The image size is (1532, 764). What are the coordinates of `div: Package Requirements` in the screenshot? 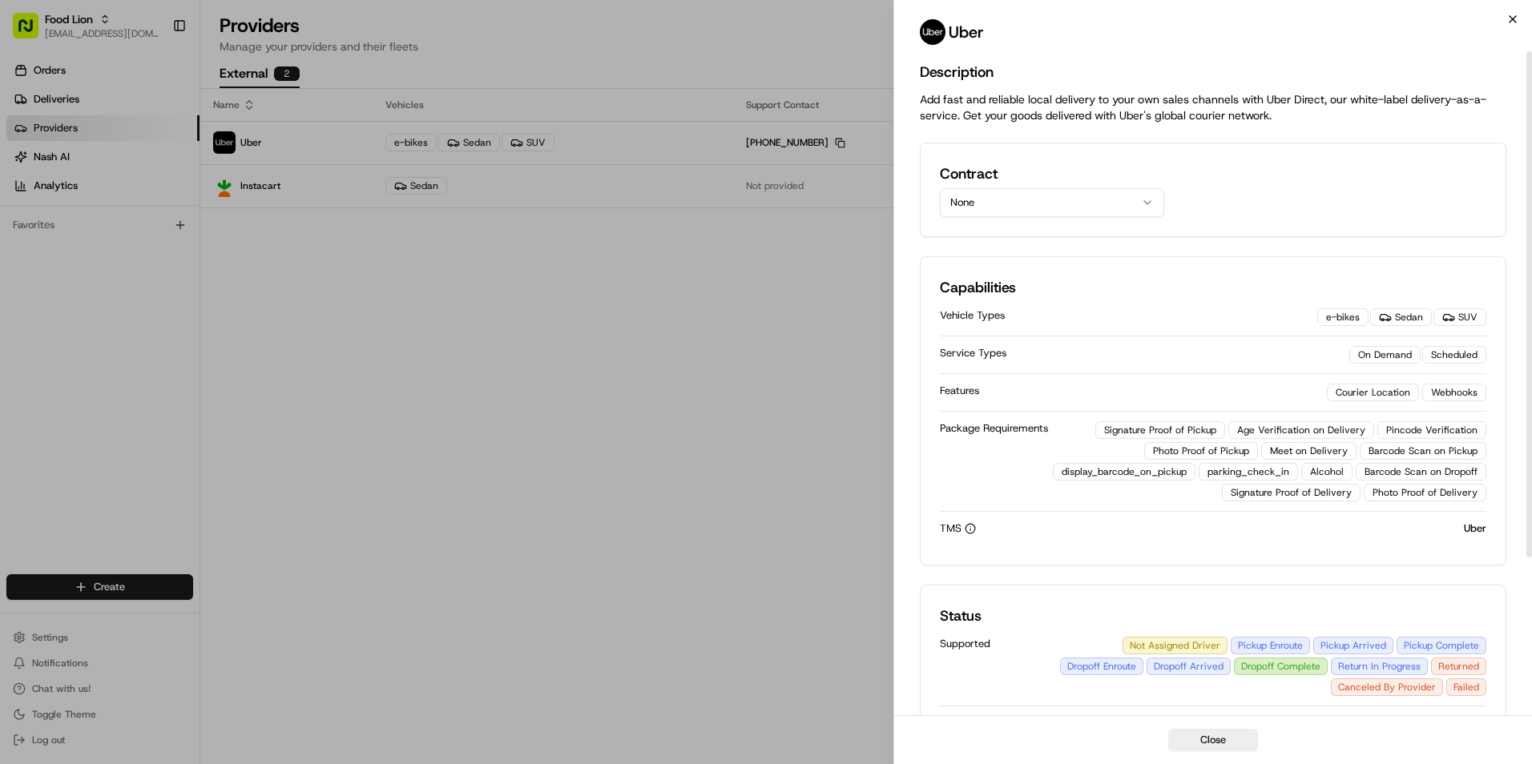 It's located at (994, 429).